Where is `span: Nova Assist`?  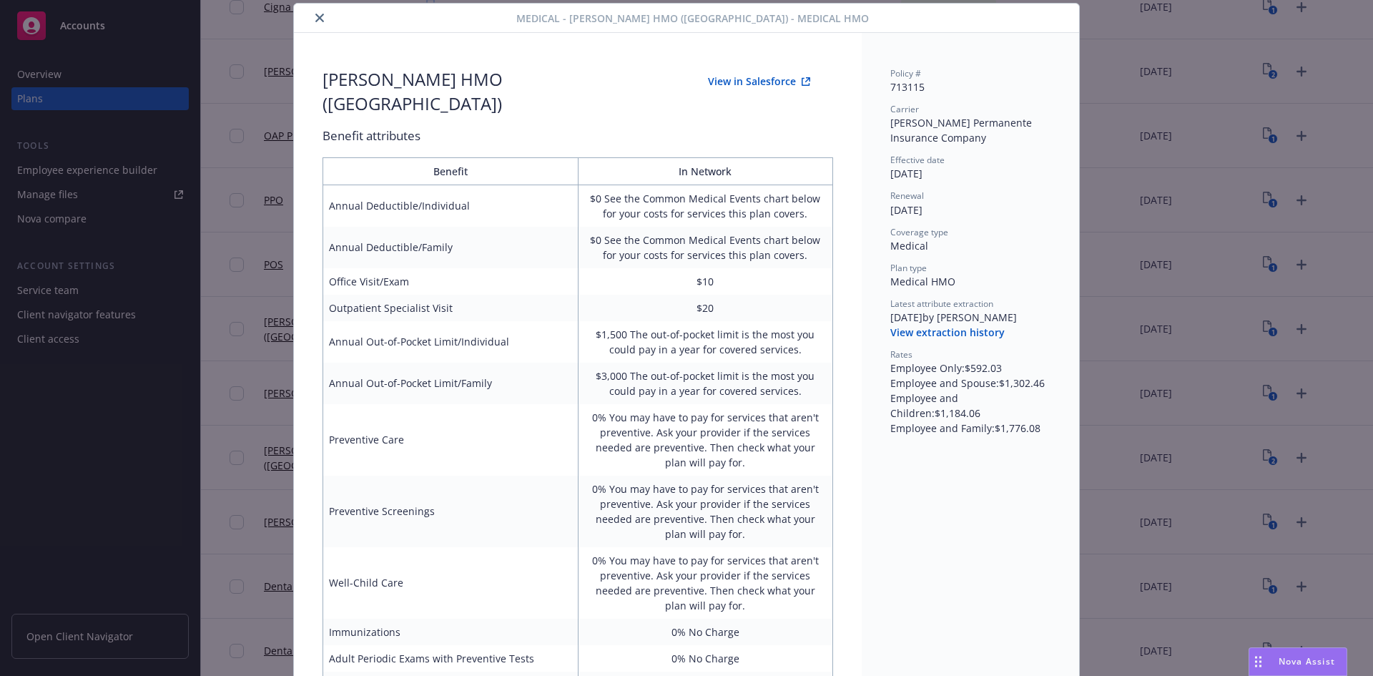
span: Nova Assist is located at coordinates (1307, 661).